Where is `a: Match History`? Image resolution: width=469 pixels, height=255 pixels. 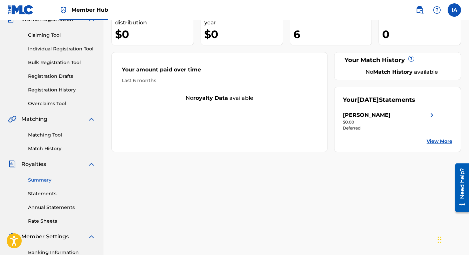
a: Match History is located at coordinates (62, 148).